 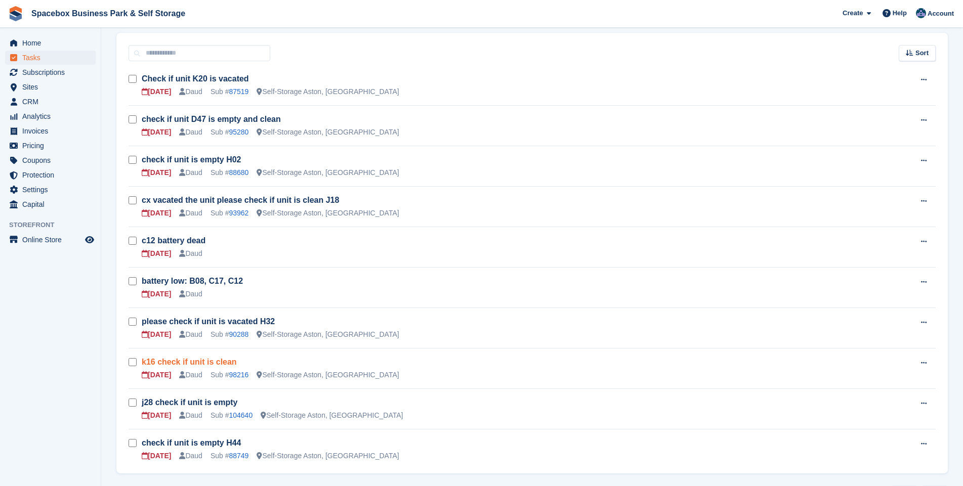 What do you see at coordinates (238, 456) in the screenshot?
I see `a: 88749` at bounding box center [238, 456].